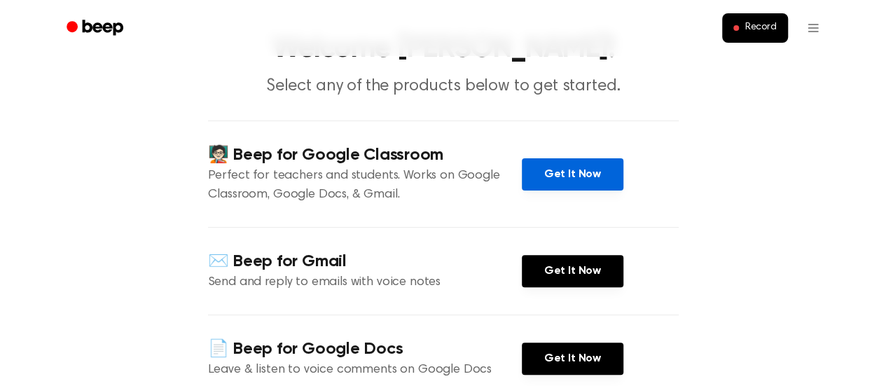 This screenshot has width=886, height=386. Describe the element at coordinates (96, 28) in the screenshot. I see `a: Beep` at that location.